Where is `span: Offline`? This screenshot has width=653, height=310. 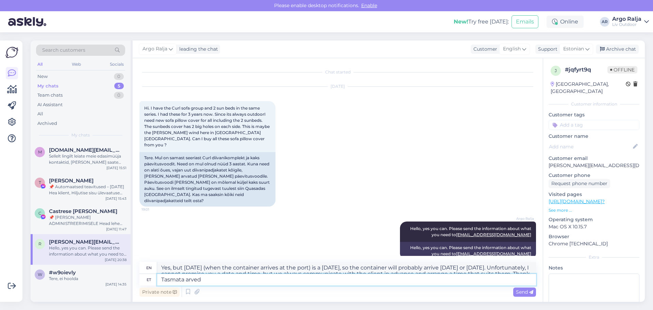 span: Offline is located at coordinates (622, 70).